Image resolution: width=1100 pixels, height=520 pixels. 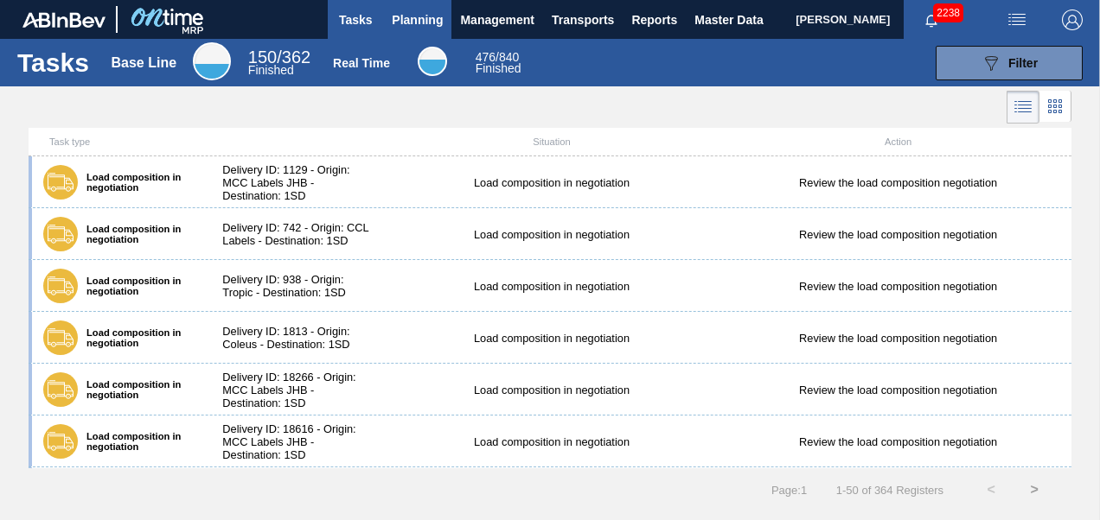 I want to click on span: 476, so click(x=485, y=57).